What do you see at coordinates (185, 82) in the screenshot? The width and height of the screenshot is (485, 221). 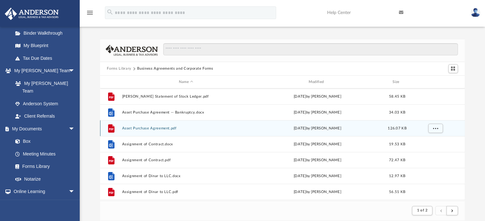 I see `div: Name` at bounding box center [185, 82].